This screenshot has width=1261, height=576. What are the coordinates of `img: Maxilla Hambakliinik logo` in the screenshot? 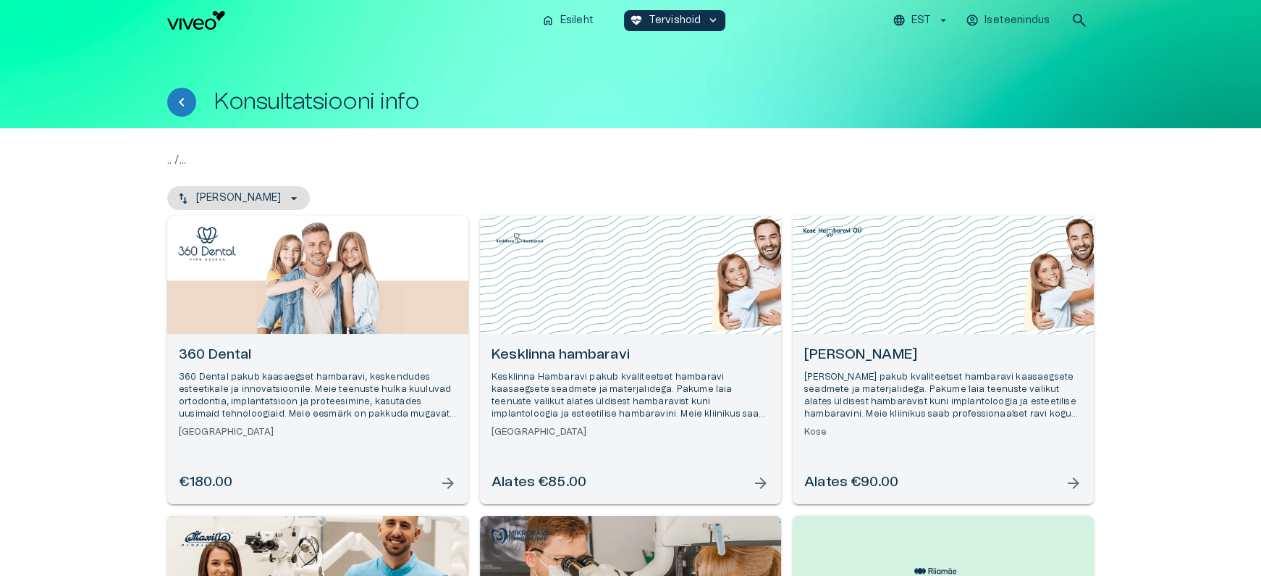 It's located at (207, 538).